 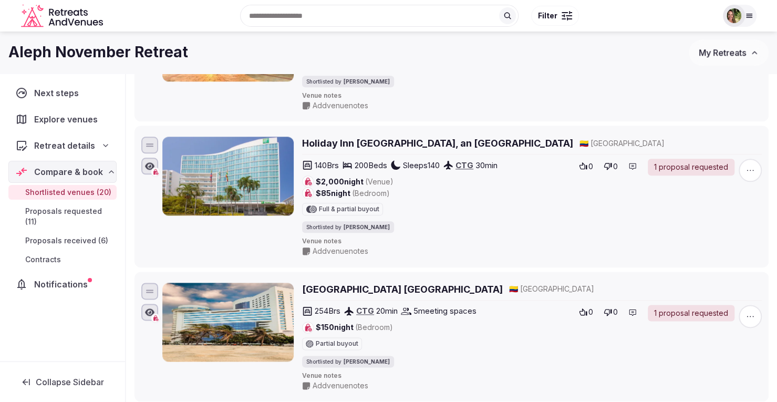 What do you see at coordinates (486, 165) in the screenshot?
I see `span: 30 min` at bounding box center [486, 165].